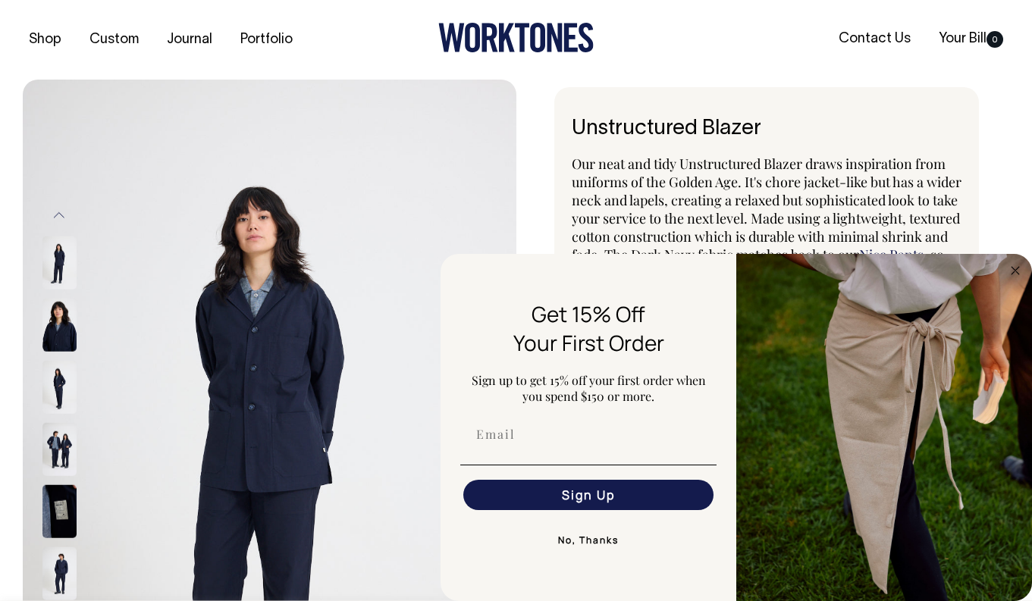 This screenshot has width=1032, height=601. I want to click on img: underline, so click(588, 465).